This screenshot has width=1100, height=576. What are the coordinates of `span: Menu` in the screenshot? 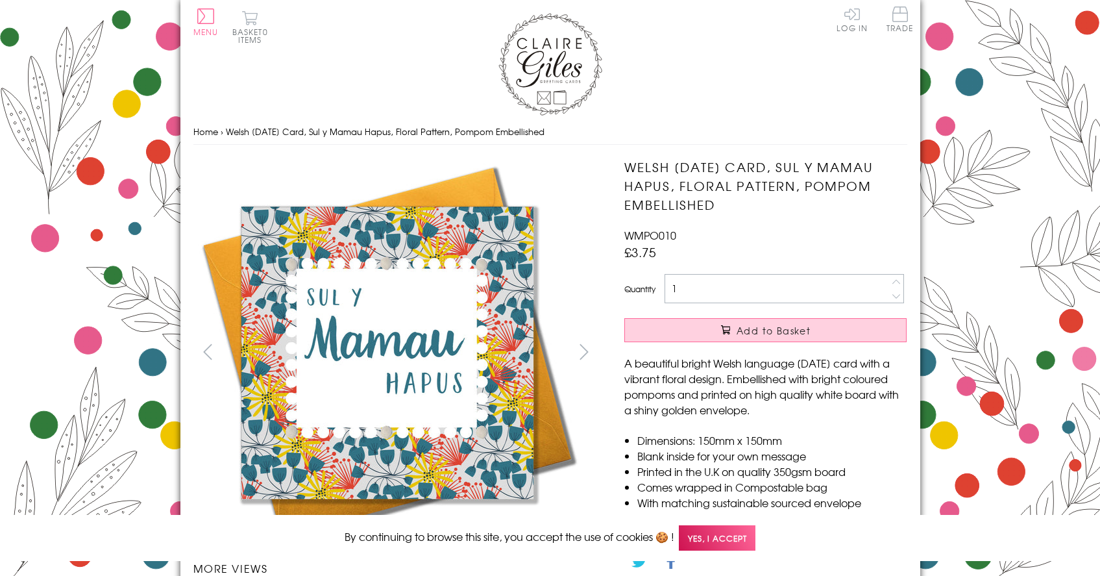 It's located at (206, 32).